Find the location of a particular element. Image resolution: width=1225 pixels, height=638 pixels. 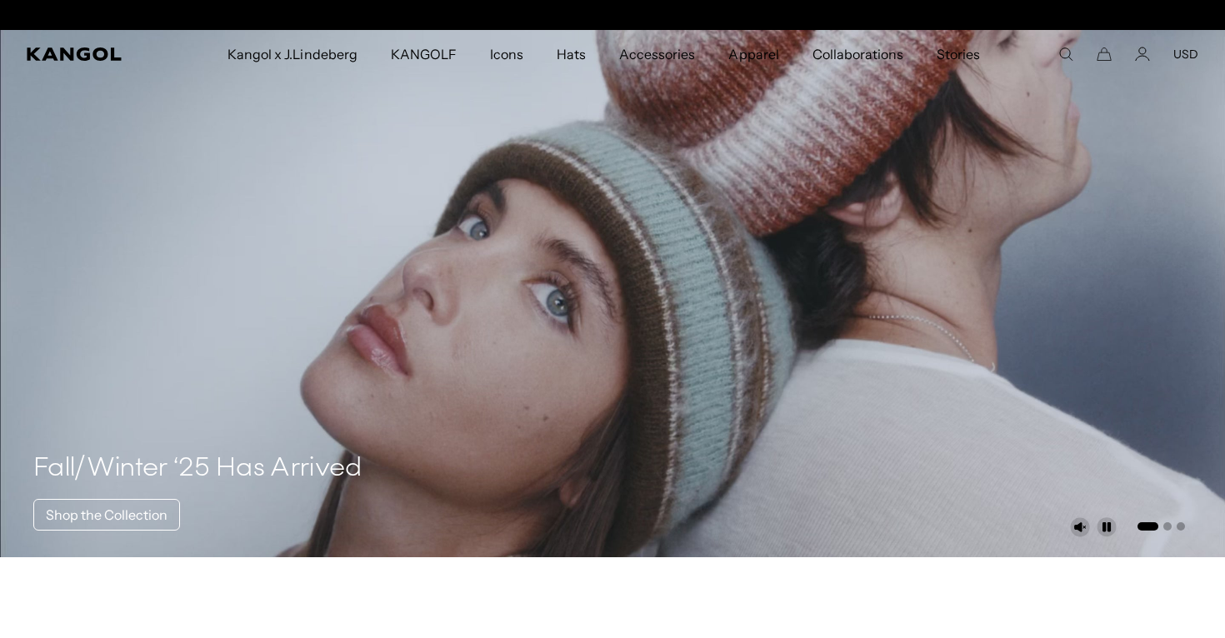

button: Go to slide 3 is located at coordinates (1181, 527).